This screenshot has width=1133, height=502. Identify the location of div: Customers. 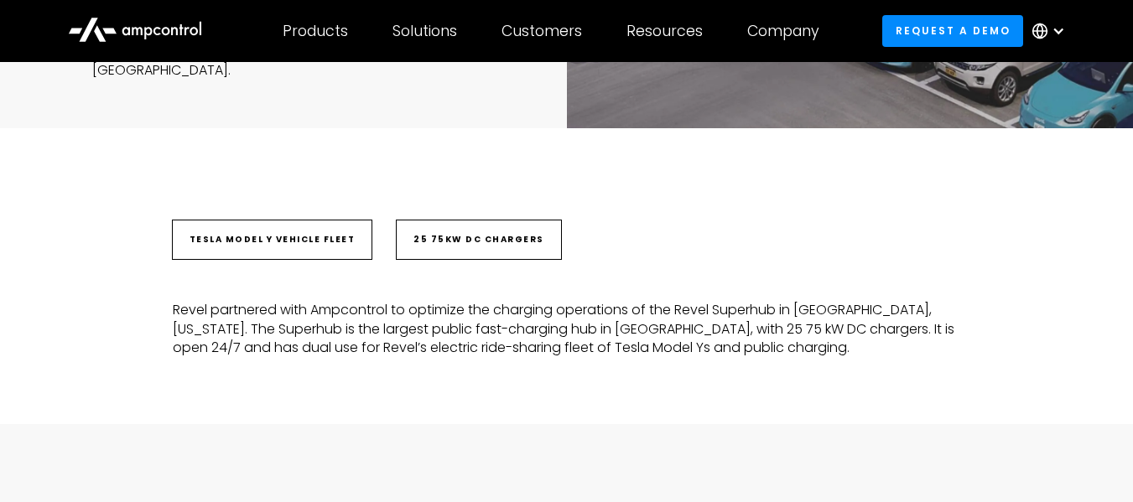
(542, 31).